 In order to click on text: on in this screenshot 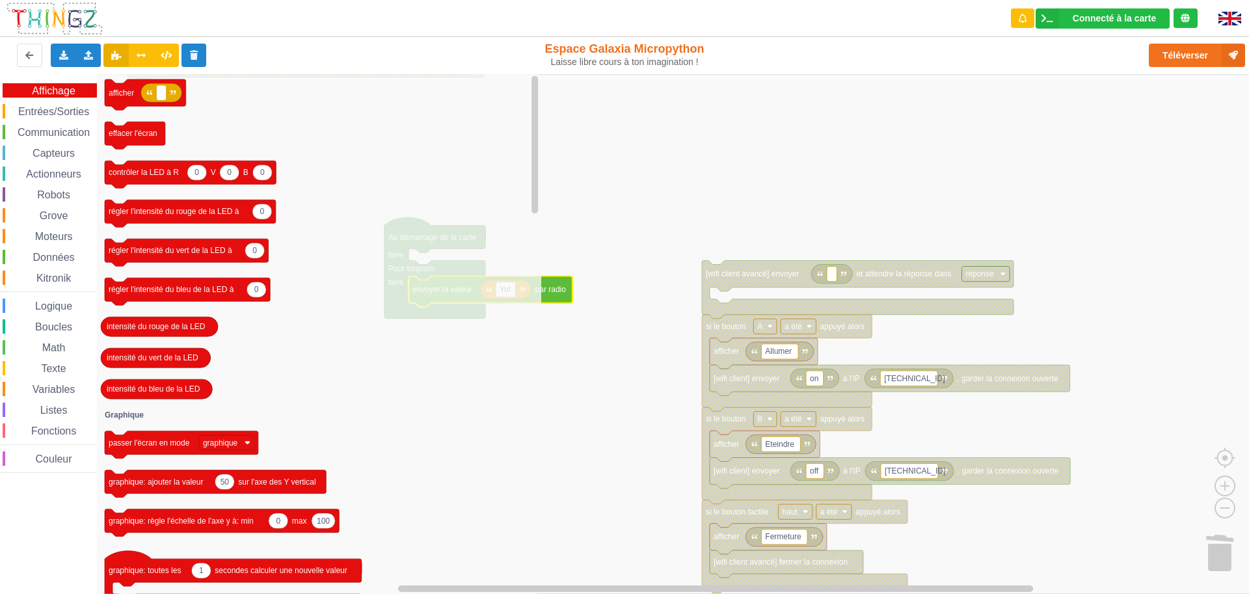, I will do `click(814, 379)`.